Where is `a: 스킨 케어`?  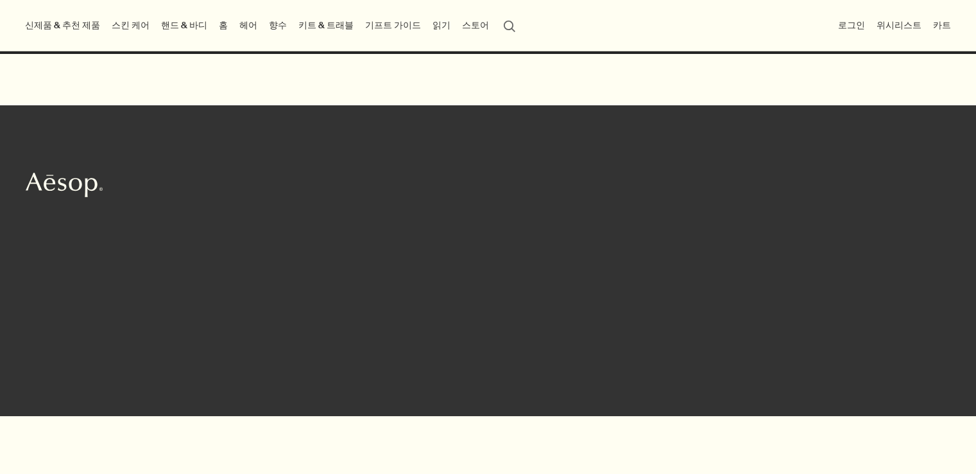 a: 스킨 케어 is located at coordinates (130, 25).